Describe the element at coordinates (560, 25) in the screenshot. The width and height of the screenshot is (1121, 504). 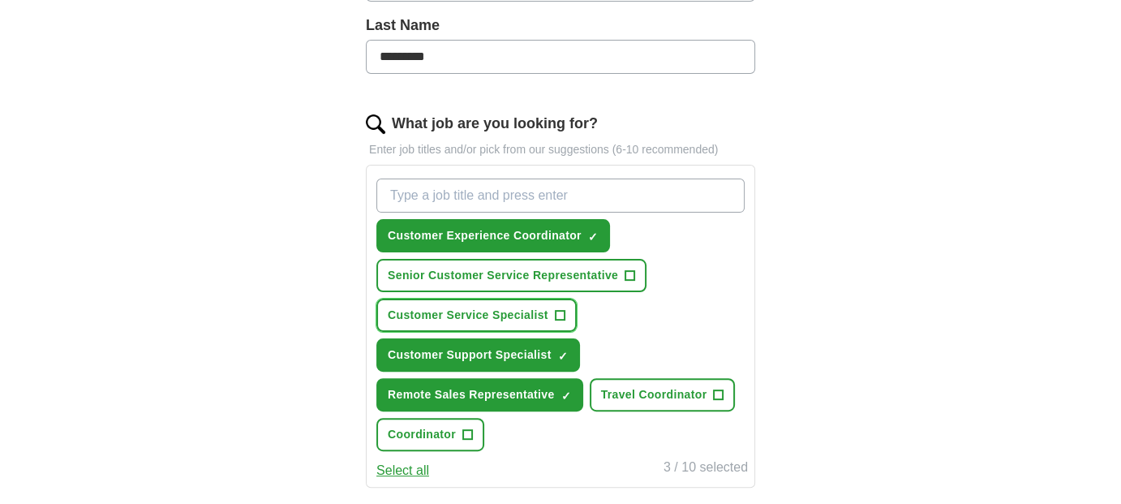
I see `label: Last Name` at that location.